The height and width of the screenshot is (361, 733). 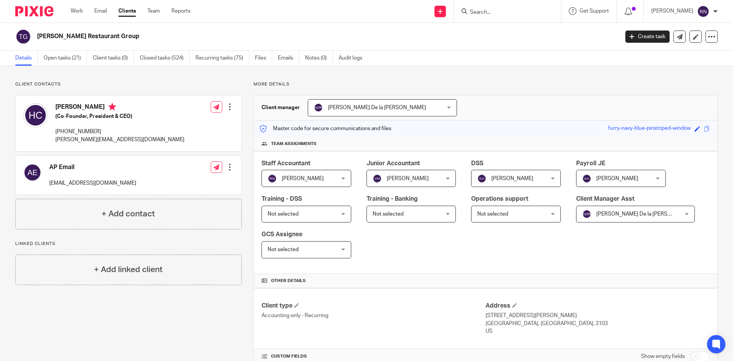 What do you see at coordinates (112, 107) in the screenshot?
I see `i: Primary` at bounding box center [112, 107].